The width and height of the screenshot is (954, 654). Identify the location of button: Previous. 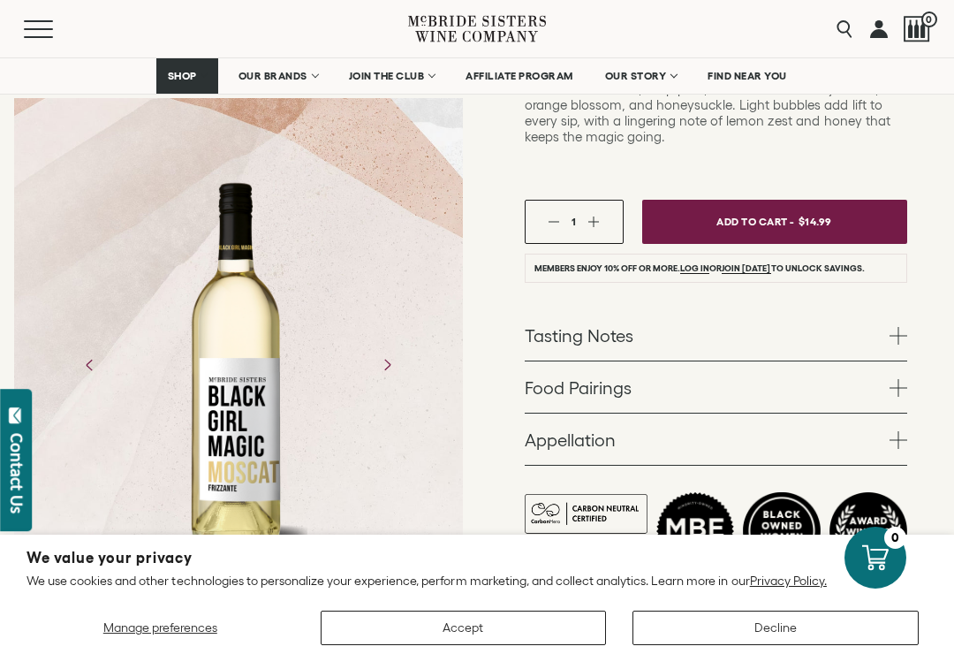
(90, 364).